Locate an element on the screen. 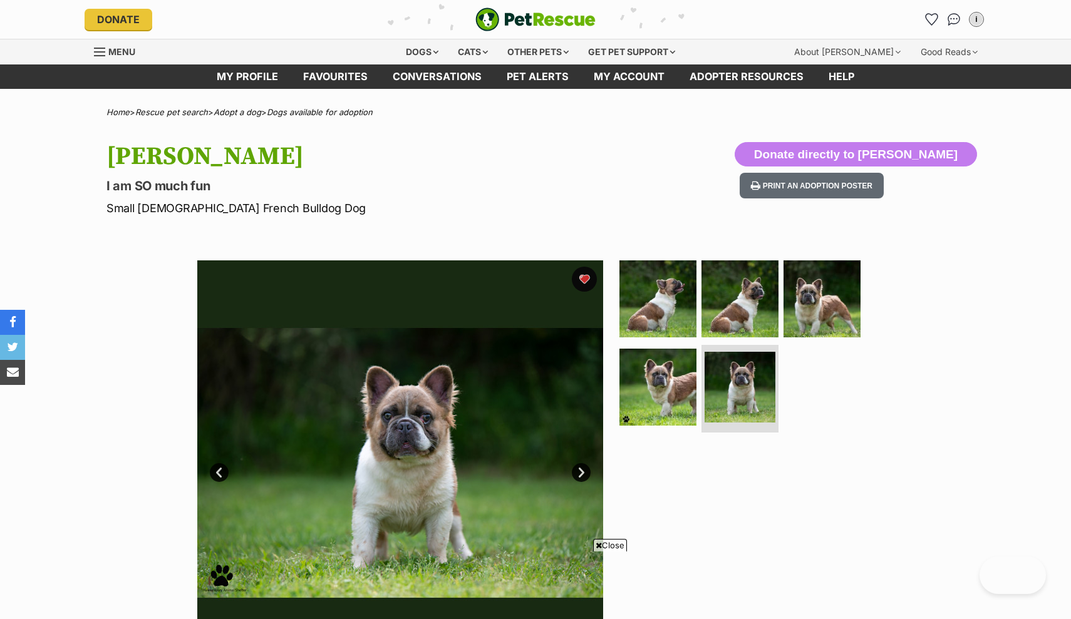 The image size is (1071, 619). a: Menu is located at coordinates (119, 51).